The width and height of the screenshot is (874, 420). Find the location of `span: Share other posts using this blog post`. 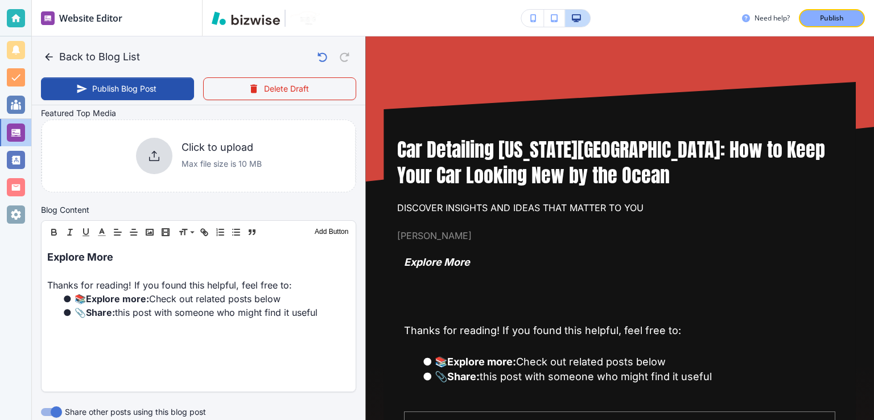

span: Share other posts using this blog post is located at coordinates (135, 412).